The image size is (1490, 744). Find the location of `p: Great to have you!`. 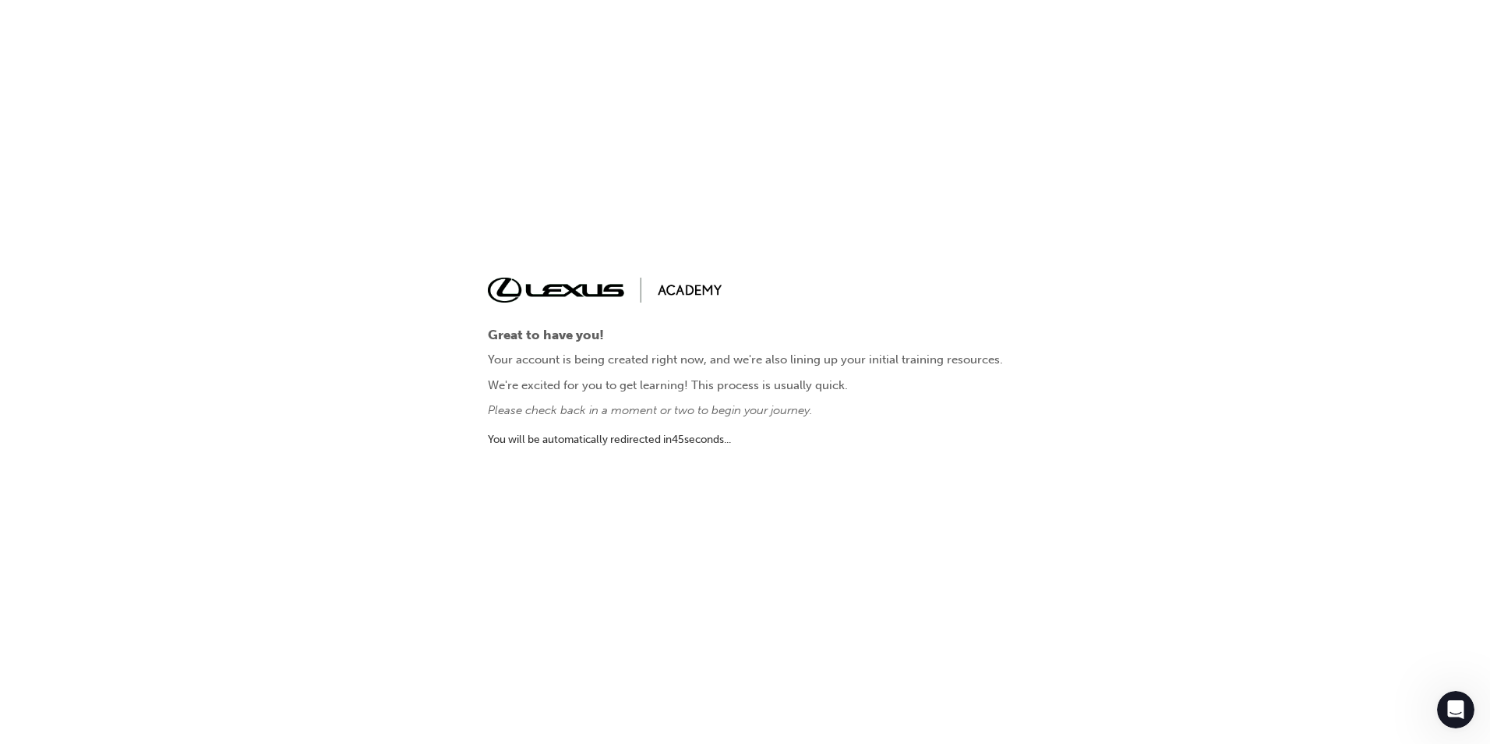

p: Great to have you! is located at coordinates (745, 334).